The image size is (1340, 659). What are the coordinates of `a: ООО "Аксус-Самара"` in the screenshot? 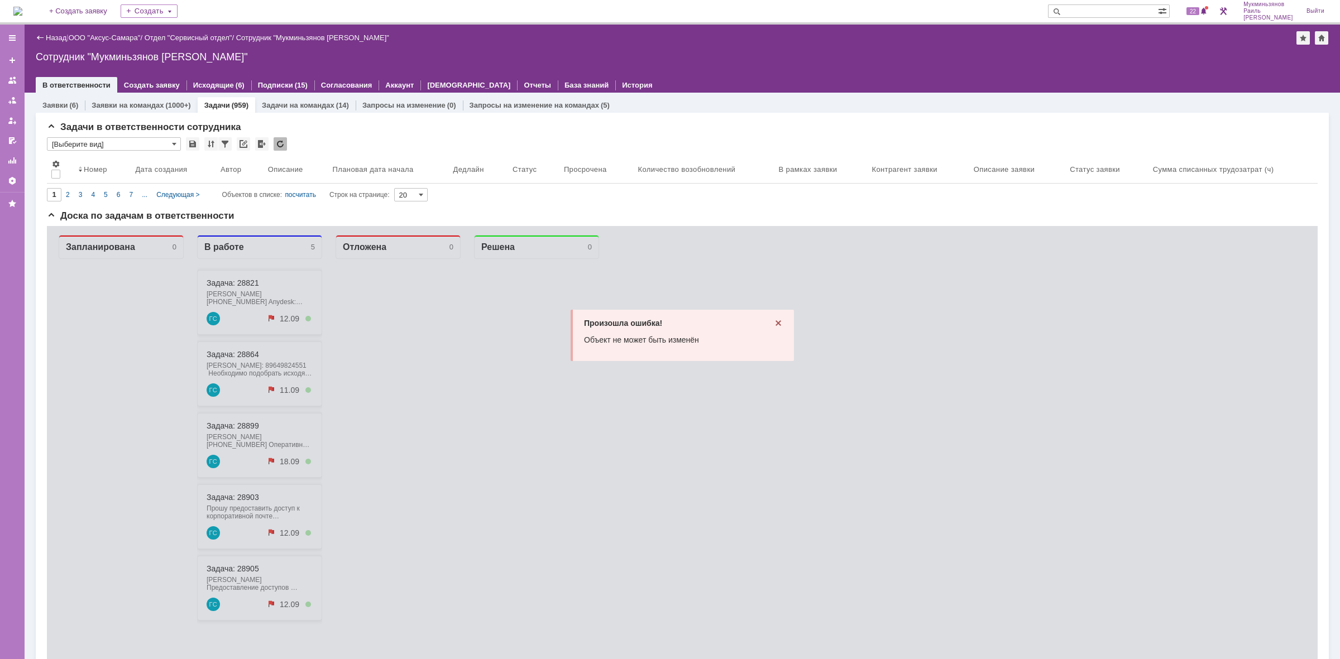 It's located at (104, 37).